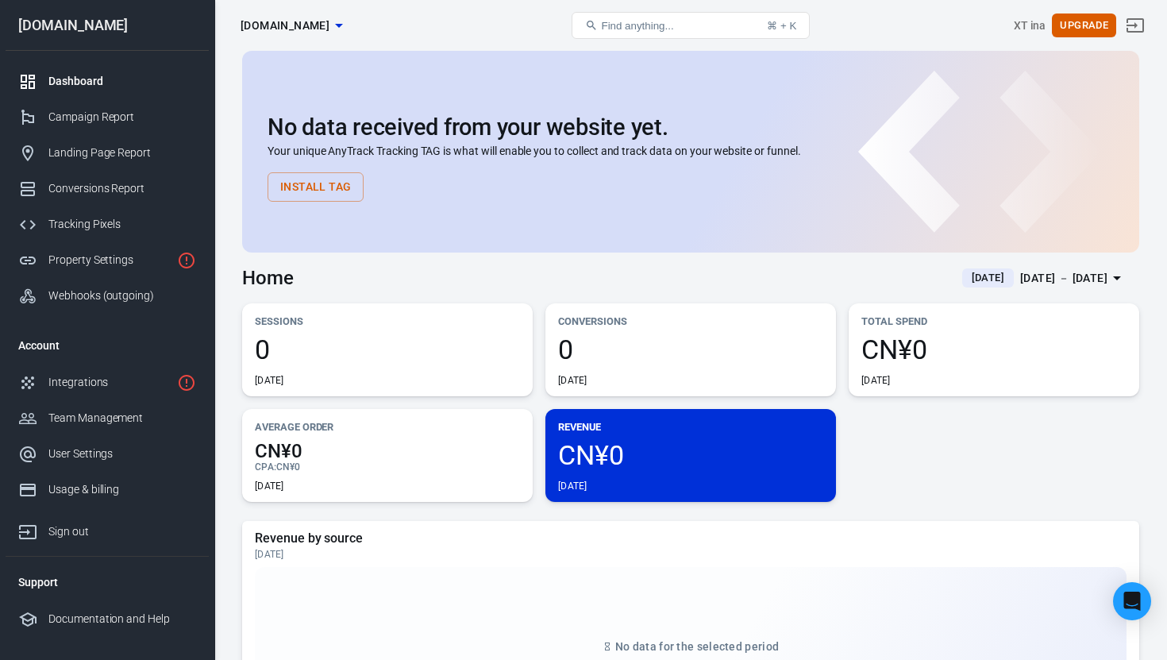 The width and height of the screenshot is (1167, 660). What do you see at coordinates (107, 582) in the screenshot?
I see `li: Support` at bounding box center [107, 582].